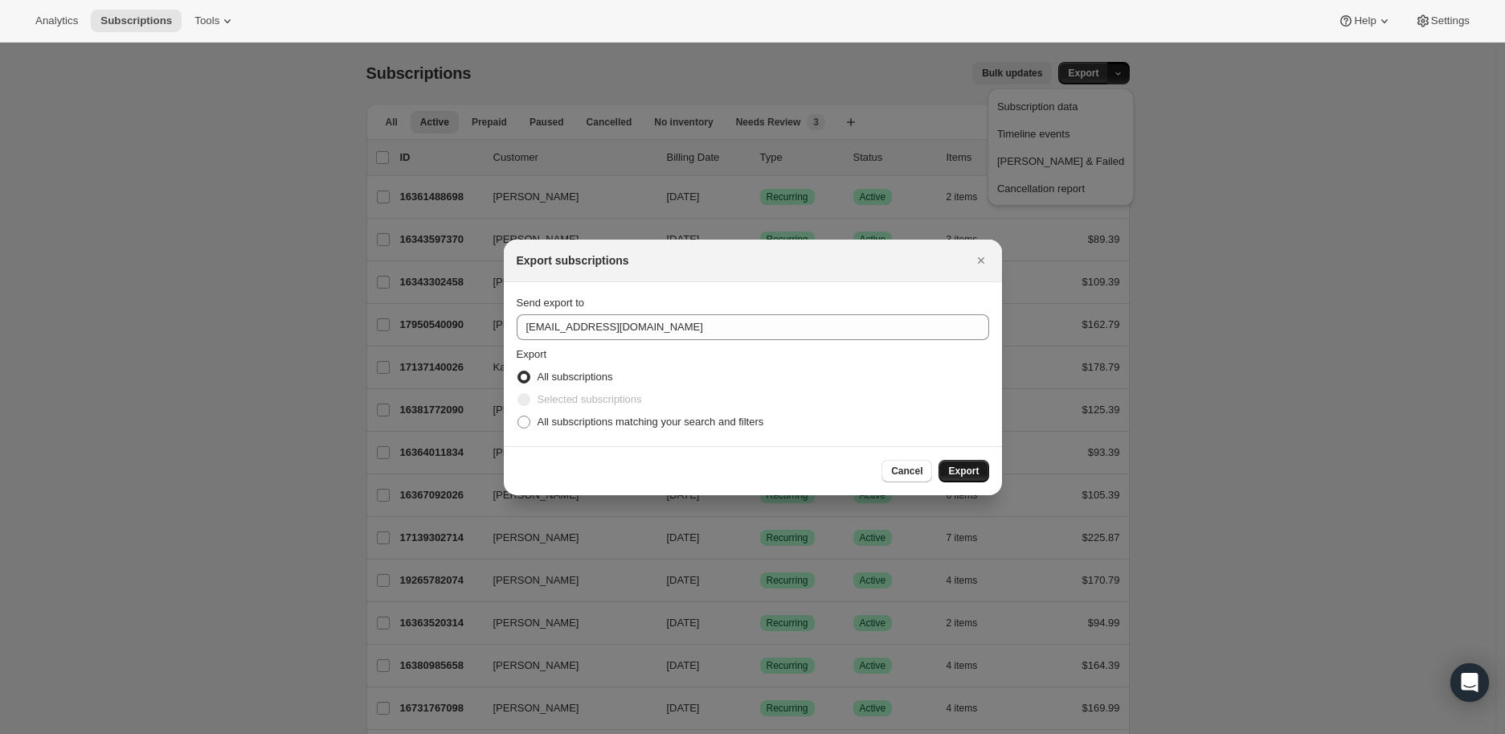 The image size is (1505, 734). What do you see at coordinates (964, 471) in the screenshot?
I see `button: Export` at bounding box center [964, 471].